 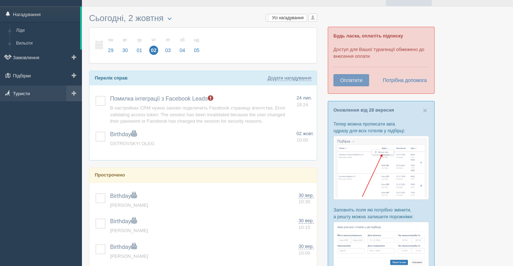 What do you see at coordinates (132, 143) in the screenshot?
I see `span: OSTROVSKYI OLEG` at bounding box center [132, 143].